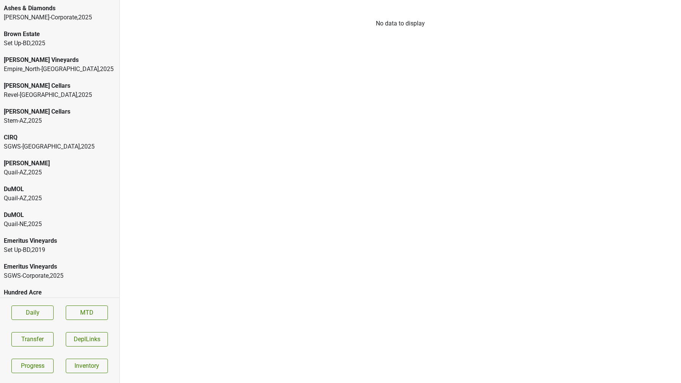  What do you see at coordinates (60, 250) in the screenshot?
I see `div: Set Up-BD , 2019` at bounding box center [60, 250].